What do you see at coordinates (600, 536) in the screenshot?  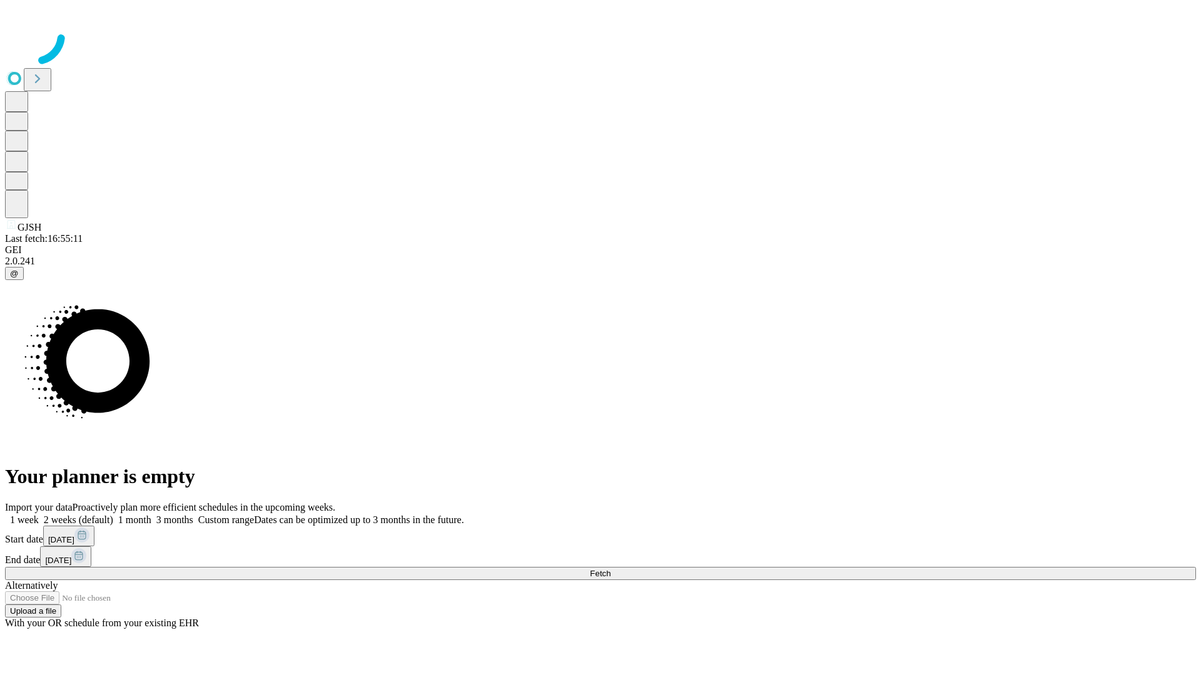 I see `div: Start date` at bounding box center [600, 536].